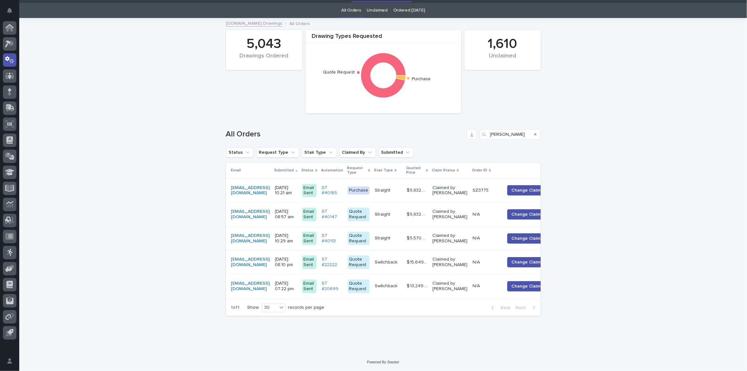  Describe the element at coordinates (236, 171) in the screenshot. I see `p: Email` at that location.